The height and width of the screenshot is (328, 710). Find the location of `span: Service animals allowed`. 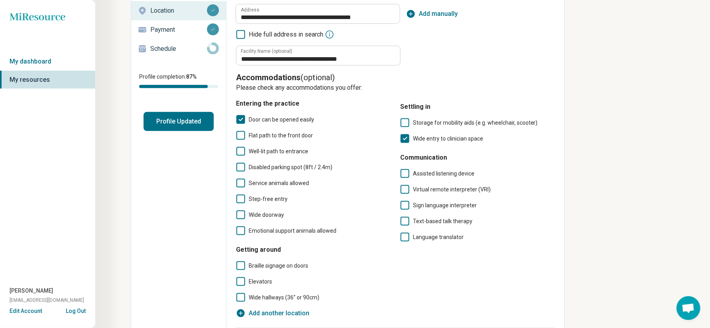

span: Service animals allowed is located at coordinates (279, 183).